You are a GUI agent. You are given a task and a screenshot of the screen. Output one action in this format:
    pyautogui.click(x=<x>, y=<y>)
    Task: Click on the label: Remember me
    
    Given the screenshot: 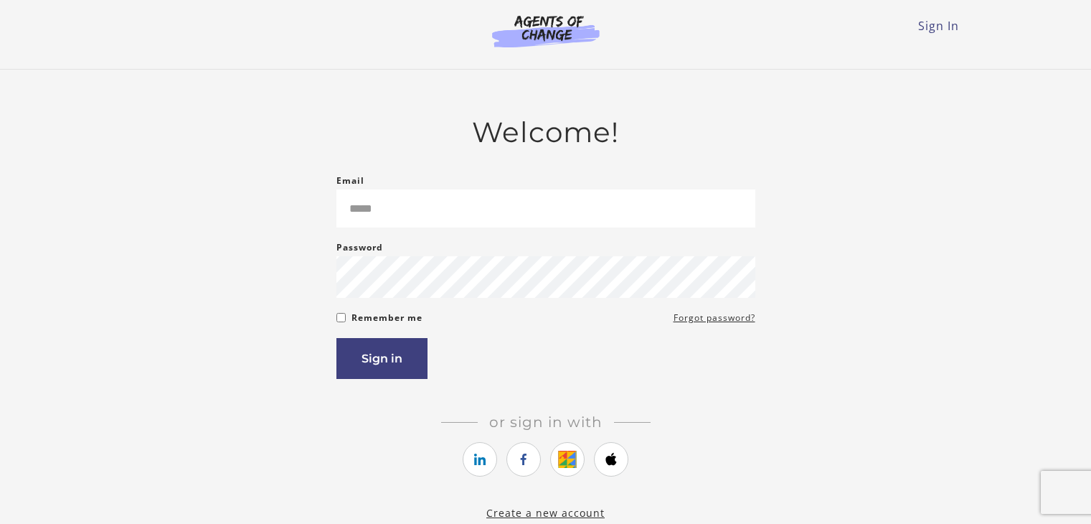 What is the action you would take?
    pyautogui.click(x=387, y=318)
    